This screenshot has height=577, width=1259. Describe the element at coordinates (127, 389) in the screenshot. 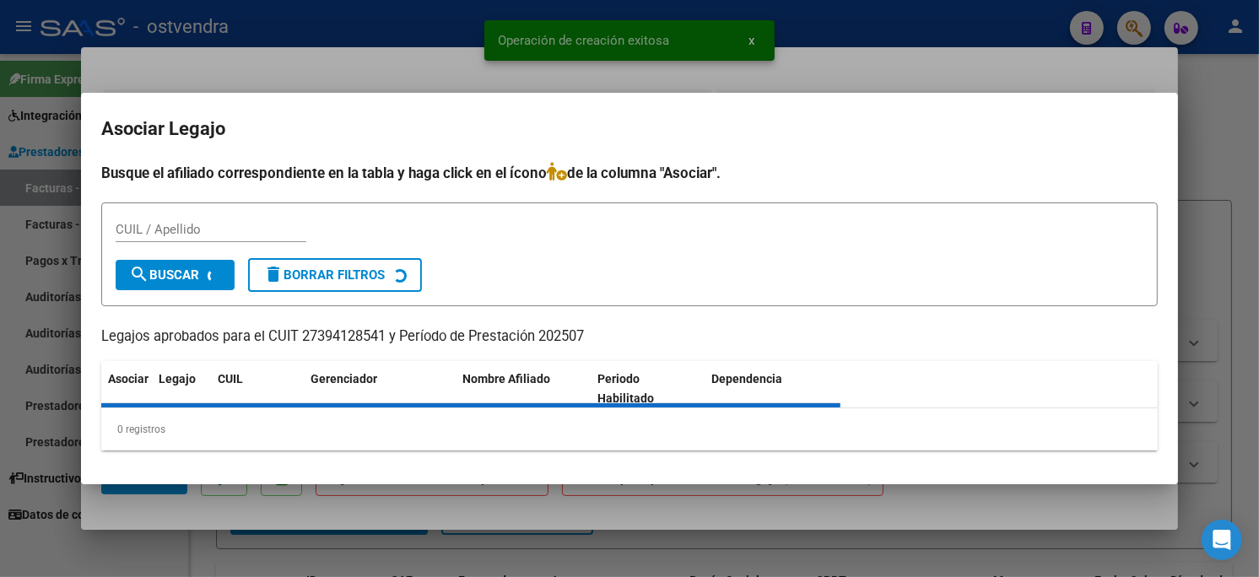

I see `datatable-header-cell: Asociar` at that location.